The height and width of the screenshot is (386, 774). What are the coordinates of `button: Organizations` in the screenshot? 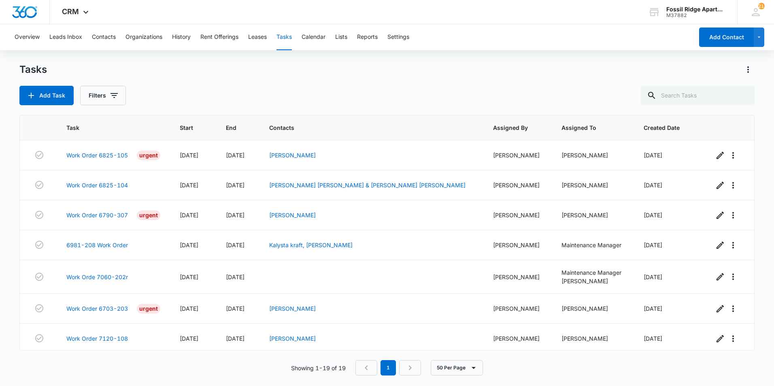 It's located at (144, 37).